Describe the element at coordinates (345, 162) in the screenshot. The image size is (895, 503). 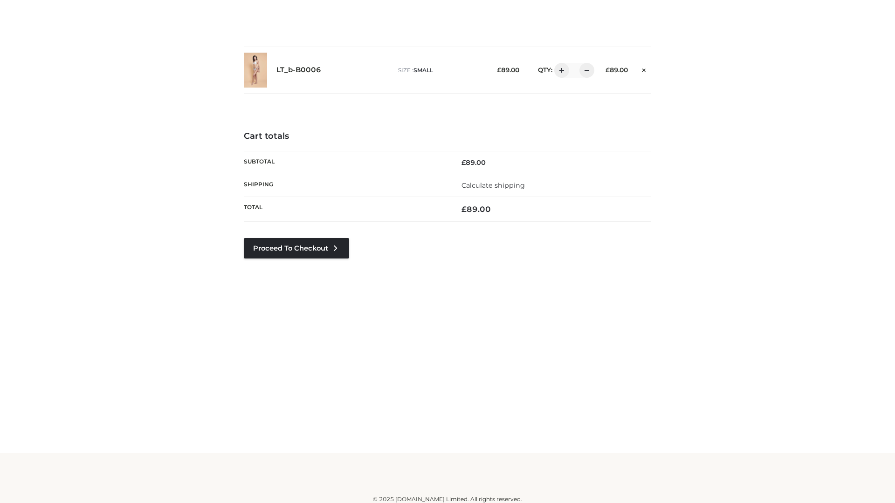
I see `th: Subtotal` at that location.